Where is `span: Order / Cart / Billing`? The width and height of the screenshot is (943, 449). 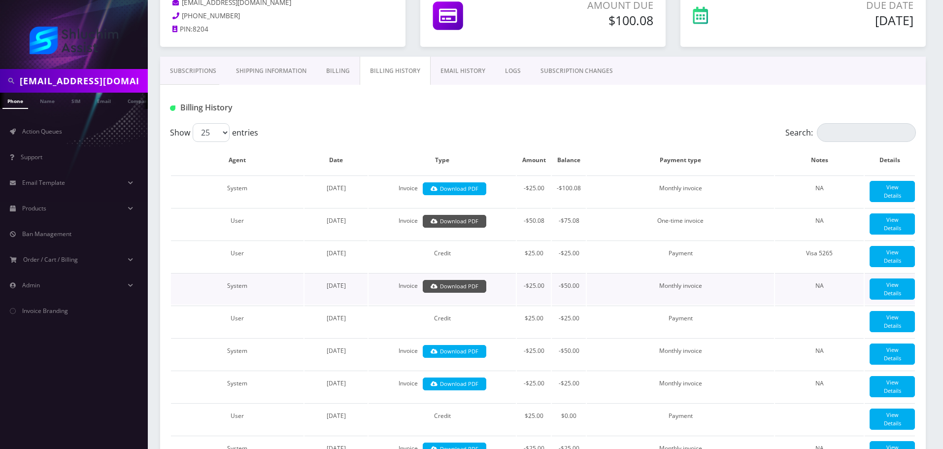
span: Order / Cart / Billing is located at coordinates (50, 259).